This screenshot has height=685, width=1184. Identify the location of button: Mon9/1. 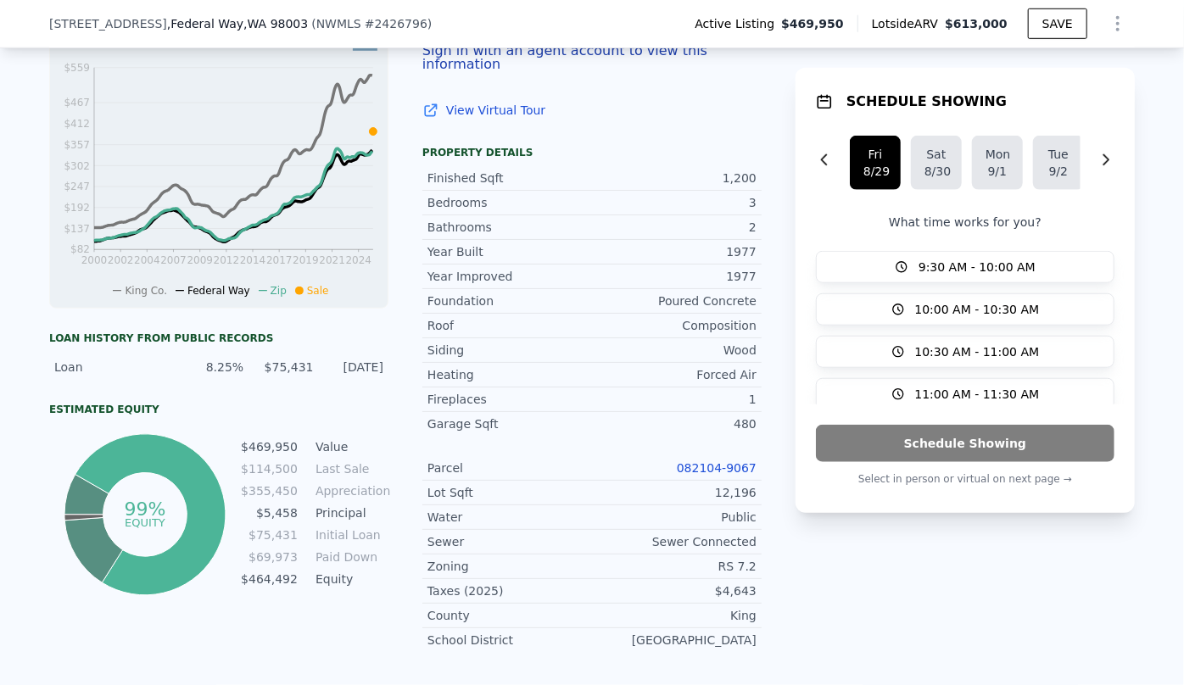
(998, 163).